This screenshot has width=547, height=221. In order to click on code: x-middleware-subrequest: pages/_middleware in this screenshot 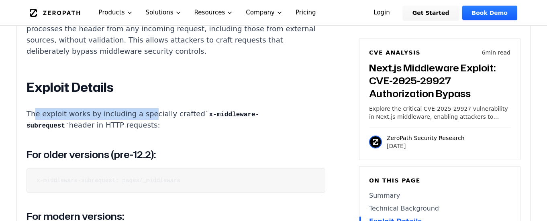, I will do `click(108, 181)`.